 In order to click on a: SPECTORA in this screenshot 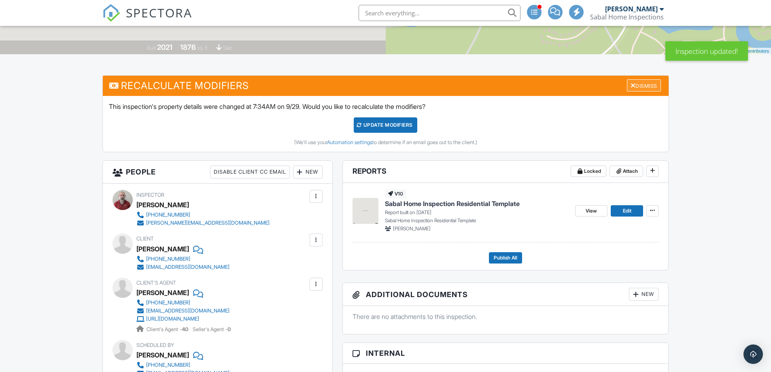, I will do `click(147, 19)`.